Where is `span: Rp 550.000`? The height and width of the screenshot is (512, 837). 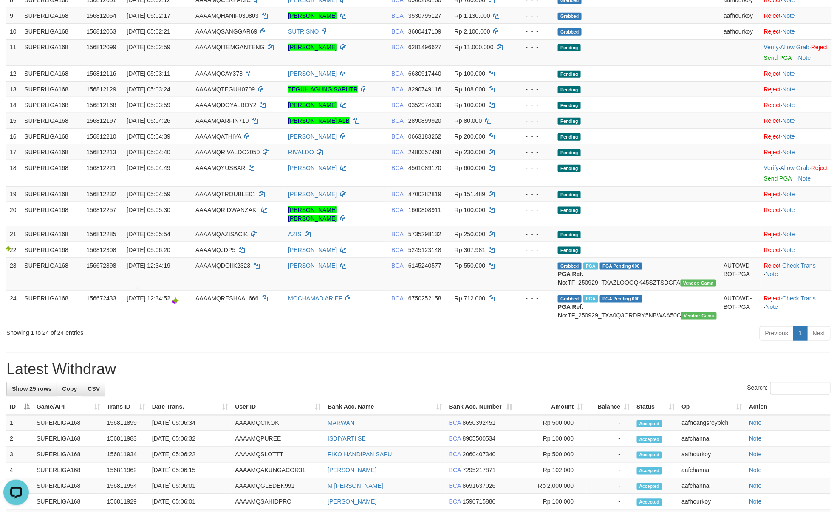
span: Rp 550.000 is located at coordinates (470, 266).